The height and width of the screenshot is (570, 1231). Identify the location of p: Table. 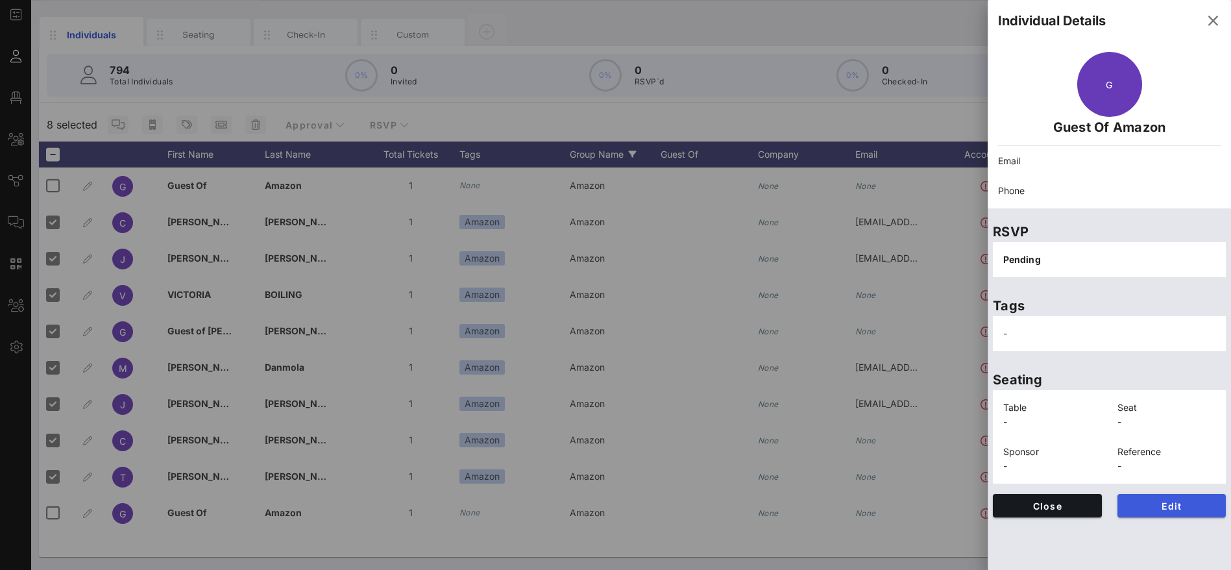
(1053, 408).